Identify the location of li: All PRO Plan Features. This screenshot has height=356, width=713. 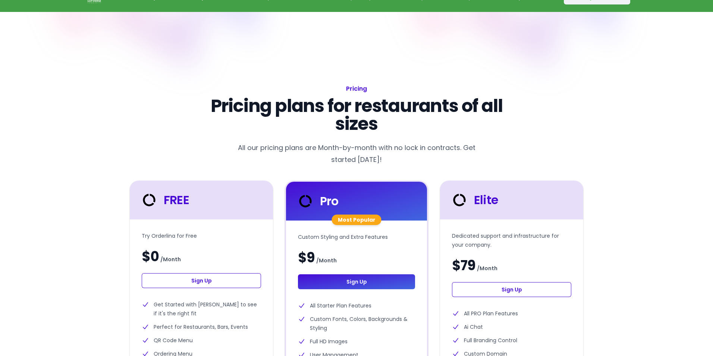
(511, 313).